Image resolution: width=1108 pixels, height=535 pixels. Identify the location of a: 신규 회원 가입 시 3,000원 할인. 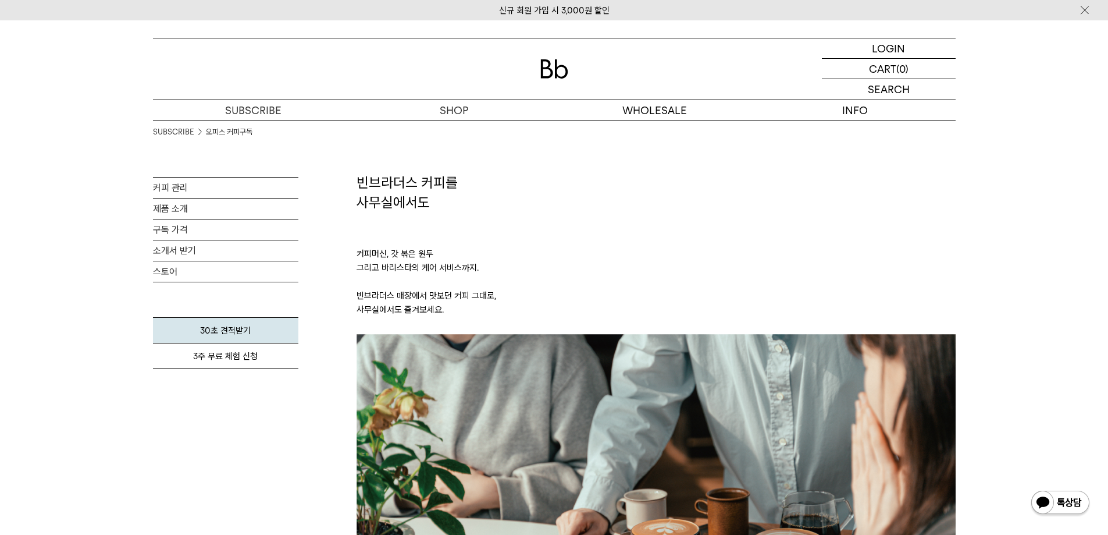
(554, 10).